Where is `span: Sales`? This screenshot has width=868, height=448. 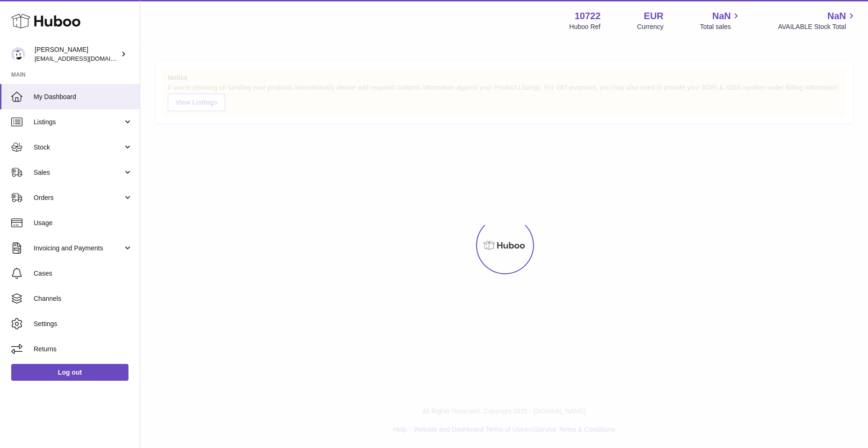 span: Sales is located at coordinates (78, 172).